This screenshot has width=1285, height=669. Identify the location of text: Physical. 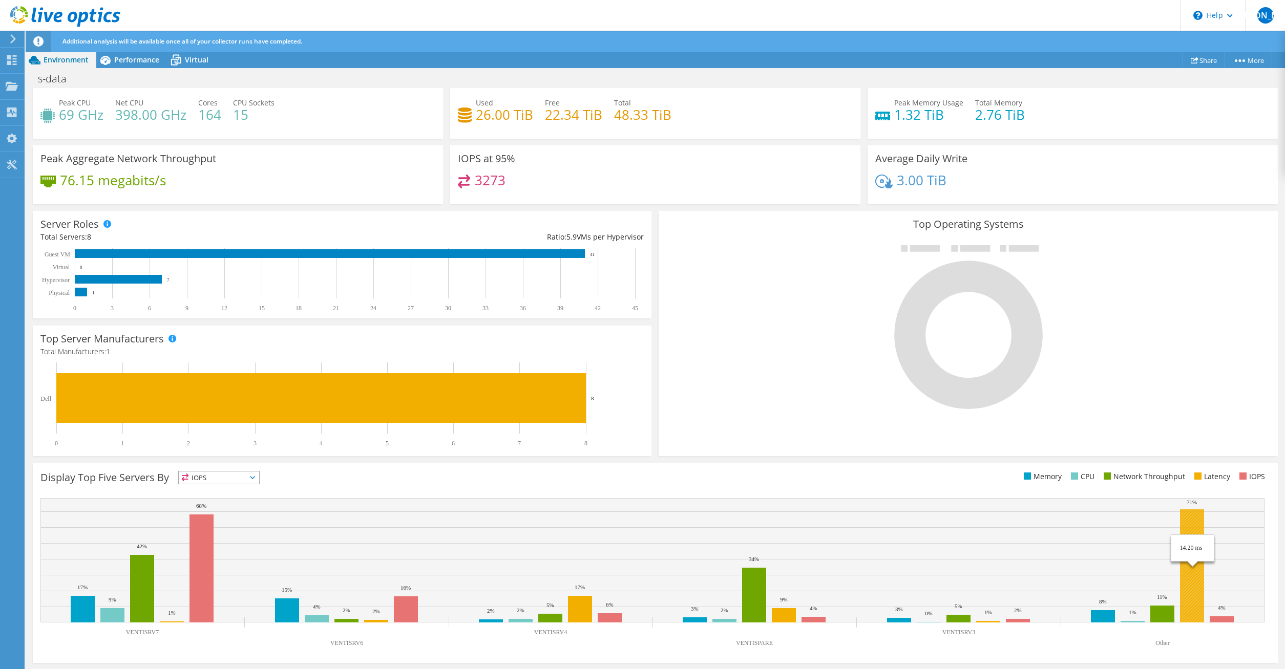
(59, 293).